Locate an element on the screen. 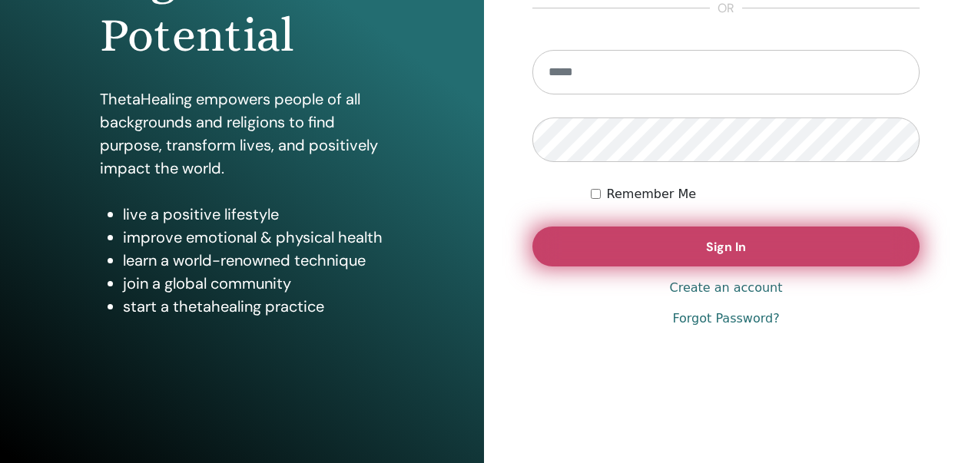  span: Sign In is located at coordinates (726, 247).